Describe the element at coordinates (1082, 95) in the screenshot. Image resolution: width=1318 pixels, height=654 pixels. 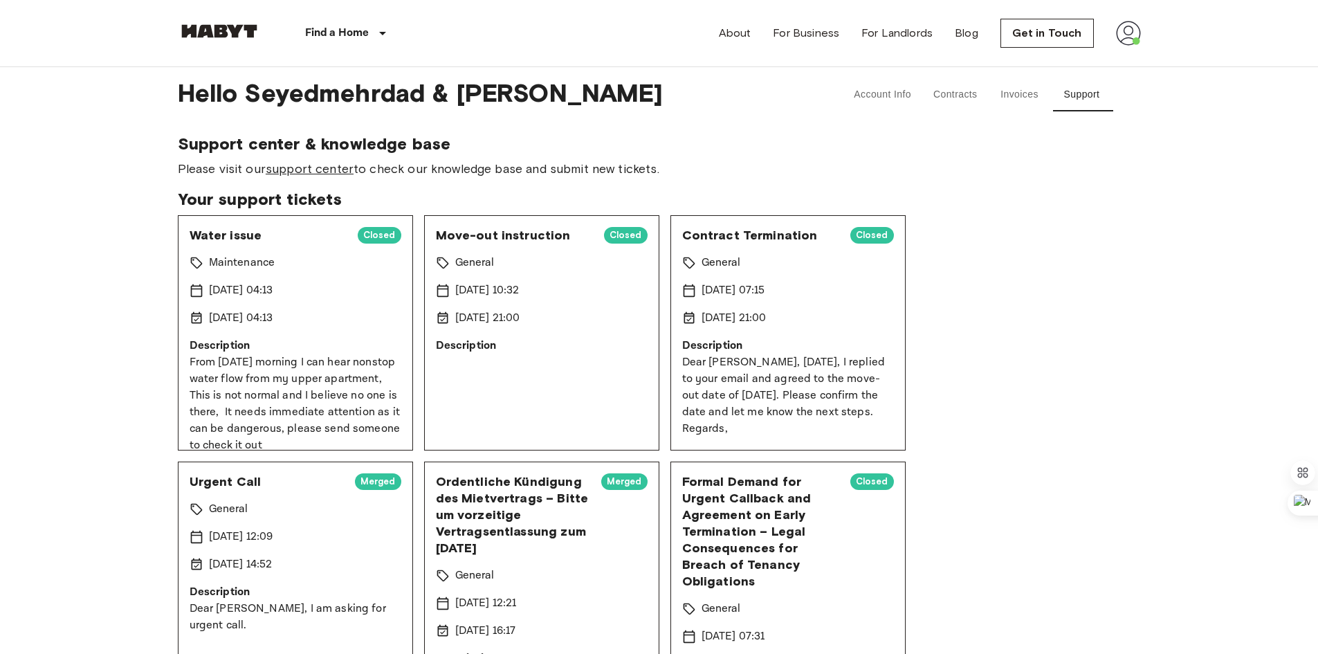
I see `button: Support` at that location.